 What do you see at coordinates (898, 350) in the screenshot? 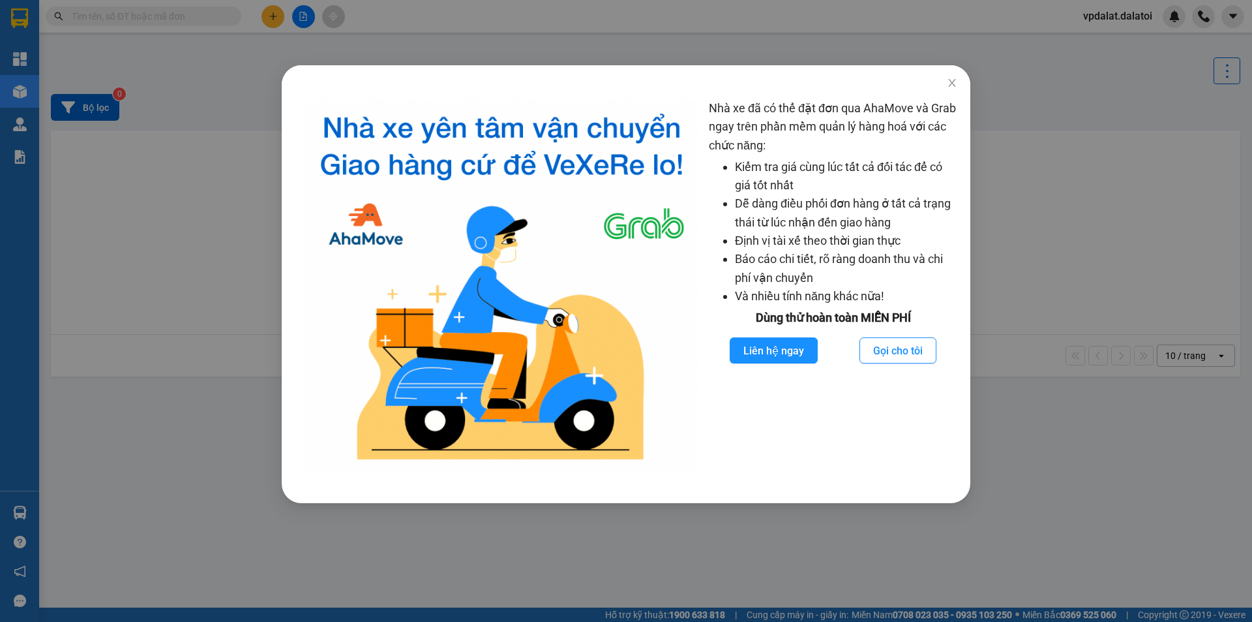
I see `span: Gọi cho tôi` at bounding box center [898, 350].